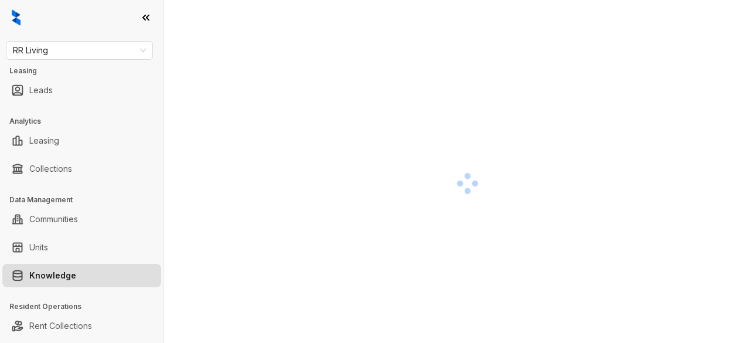 This screenshot has width=750, height=343. I want to click on li: Units, so click(81, 247).